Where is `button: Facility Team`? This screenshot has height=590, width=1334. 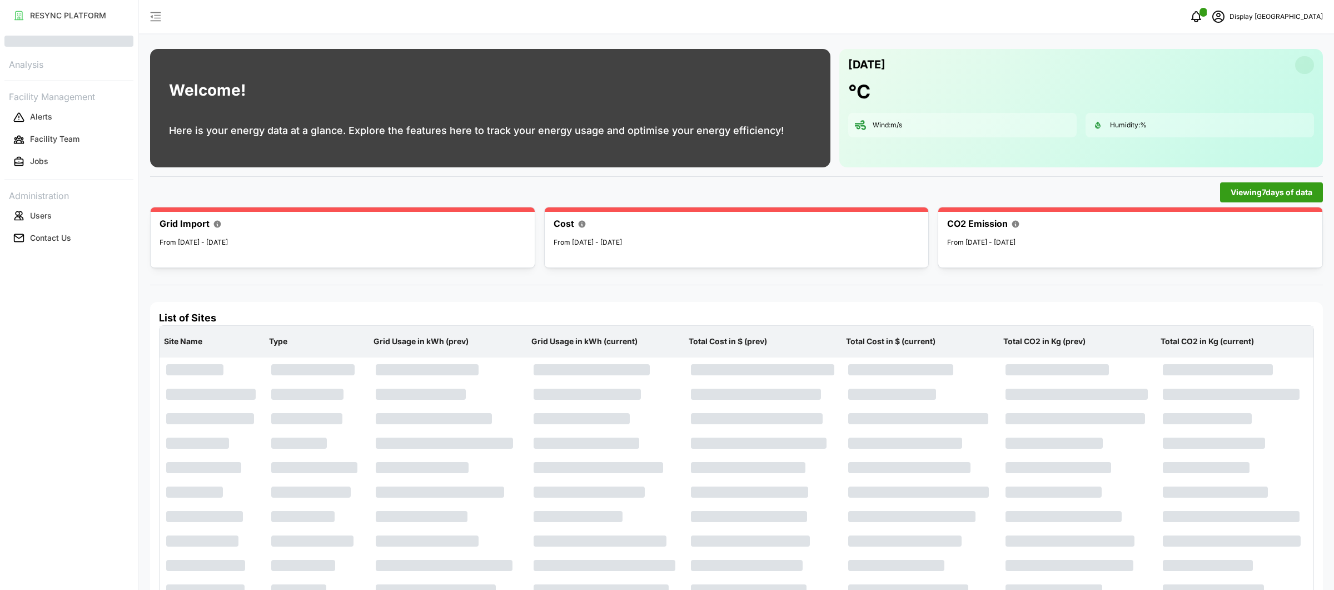
button: Facility Team is located at coordinates (69, 139).